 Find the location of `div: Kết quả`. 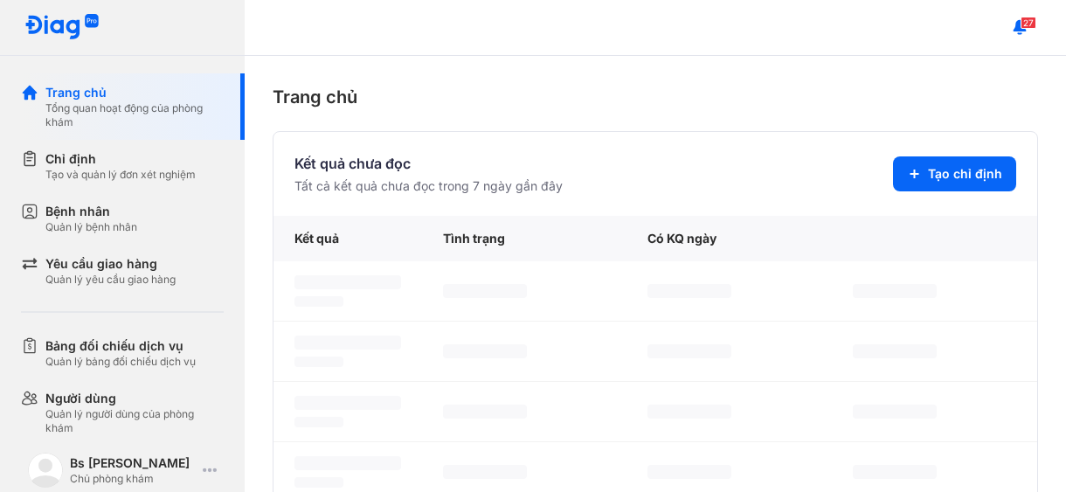

div: Kết quả is located at coordinates (348, 239).